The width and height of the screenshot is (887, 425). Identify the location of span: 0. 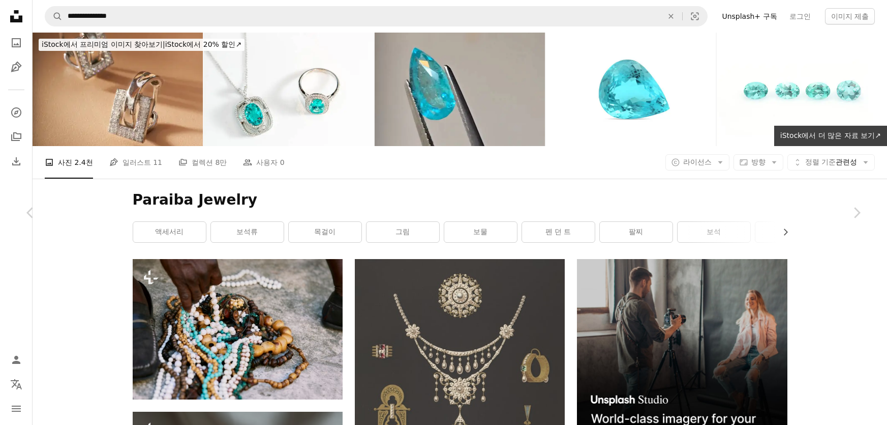
(282, 162).